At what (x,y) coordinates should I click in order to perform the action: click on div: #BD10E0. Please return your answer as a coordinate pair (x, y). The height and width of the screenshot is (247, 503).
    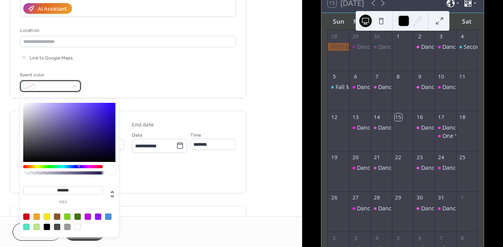
    Looking at the image, I should click on (88, 217).